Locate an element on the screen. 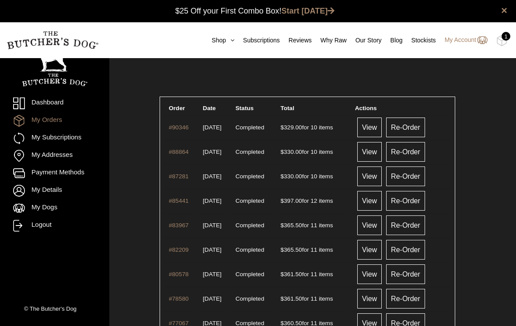 Image resolution: width=516 pixels, height=326 pixels. a: Shop is located at coordinates (219, 40).